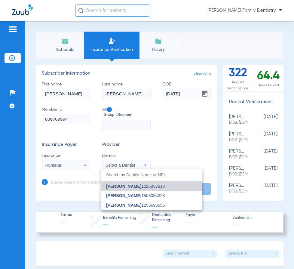 The width and height of the screenshot is (294, 269). What do you see at coordinates (135, 186) in the screenshot?
I see `span: 1225267818` at bounding box center [135, 186].